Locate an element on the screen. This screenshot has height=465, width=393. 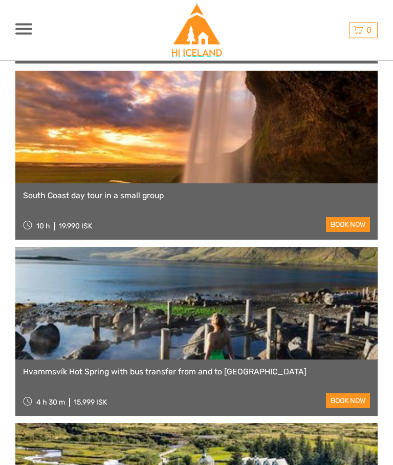
div: 19.990 ISK is located at coordinates (75, 226).